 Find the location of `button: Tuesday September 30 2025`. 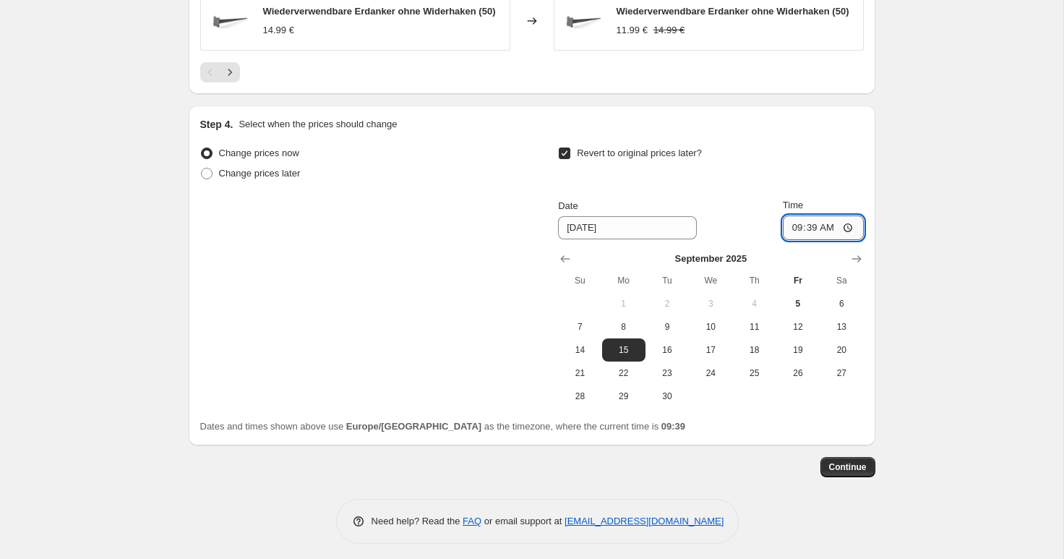

button: Tuesday September 30 2025 is located at coordinates (667, 396).